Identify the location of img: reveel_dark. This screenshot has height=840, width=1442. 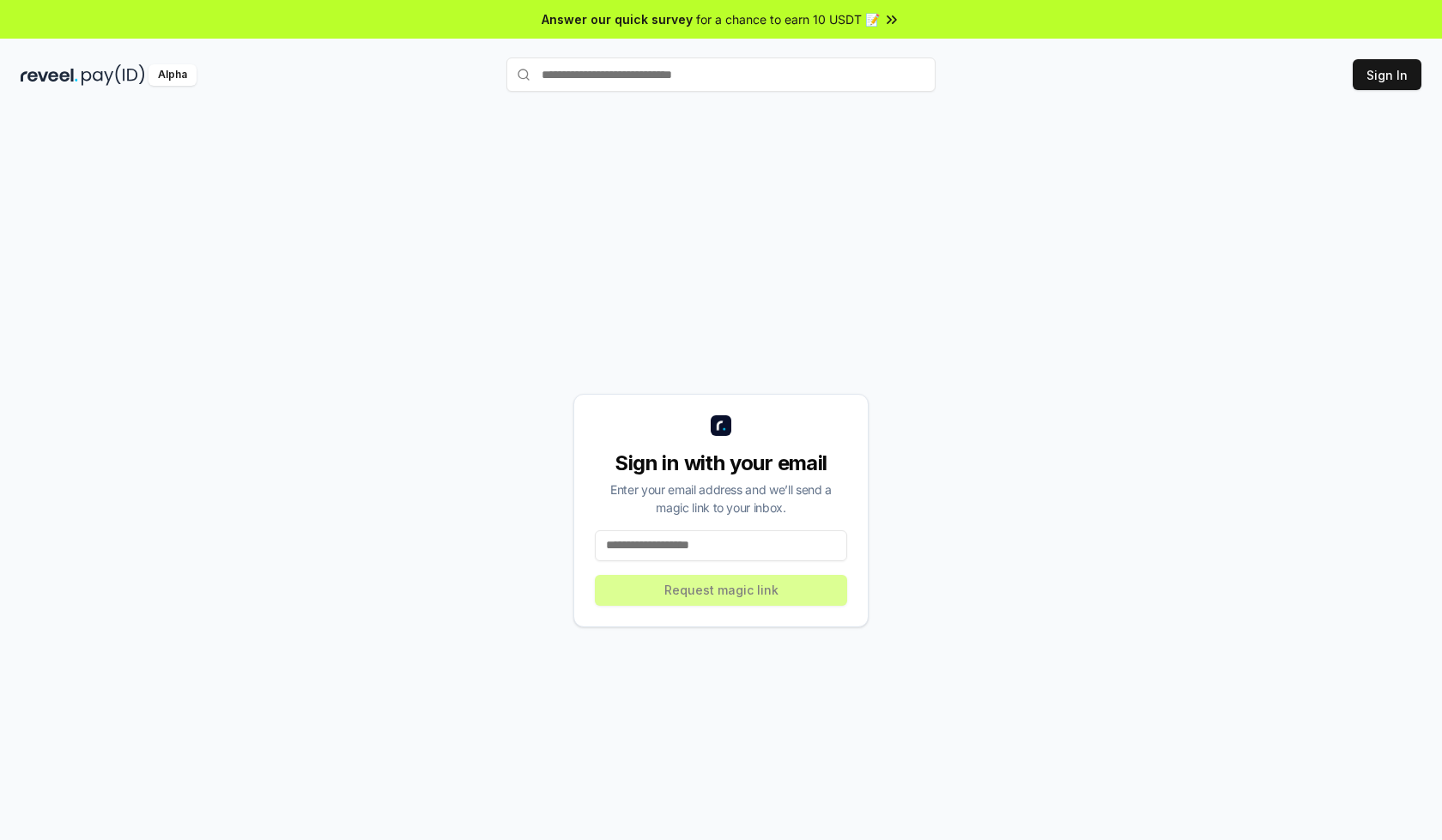
(49, 75).